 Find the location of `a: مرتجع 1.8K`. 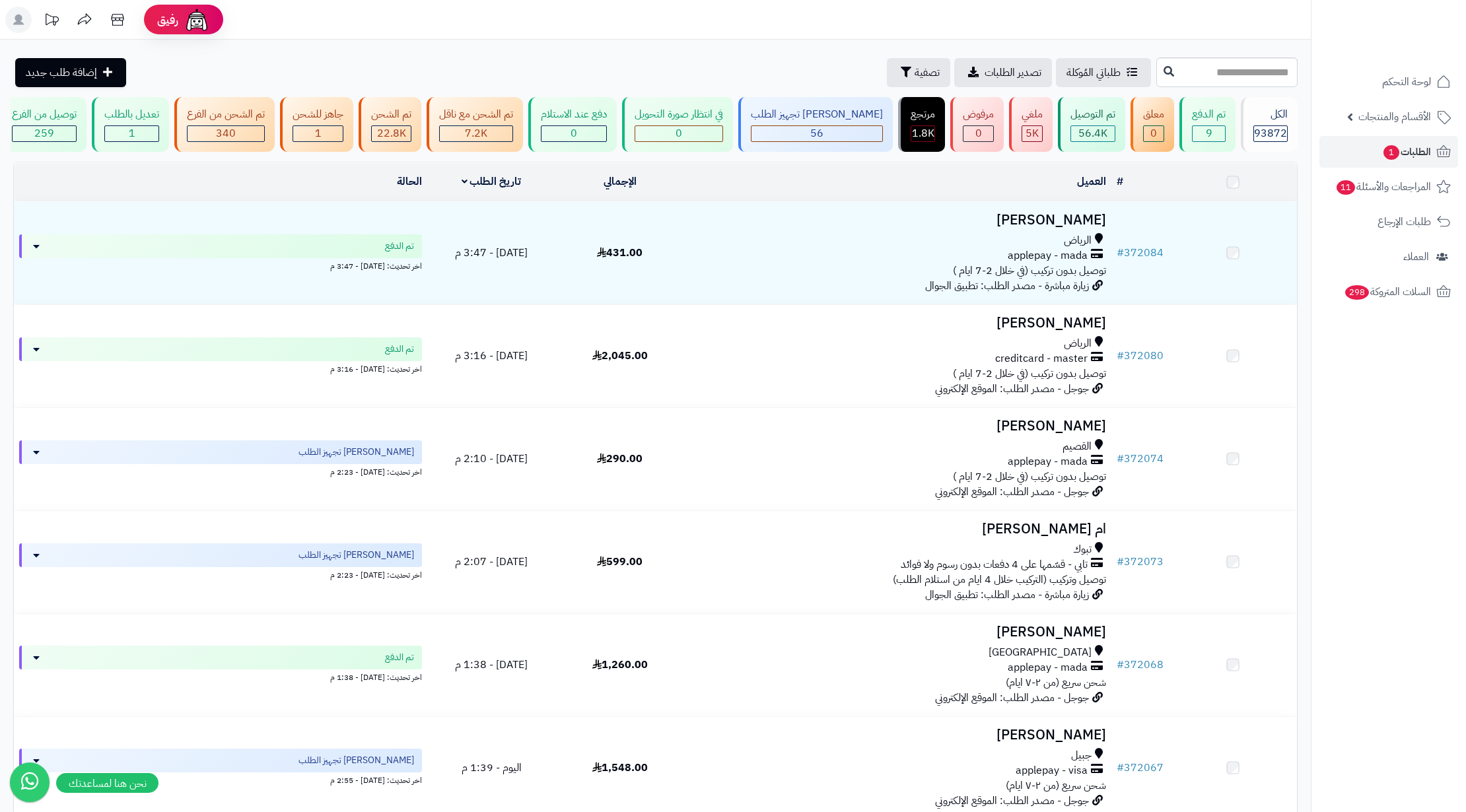

a: مرتجع 1.8K is located at coordinates (921, 124).